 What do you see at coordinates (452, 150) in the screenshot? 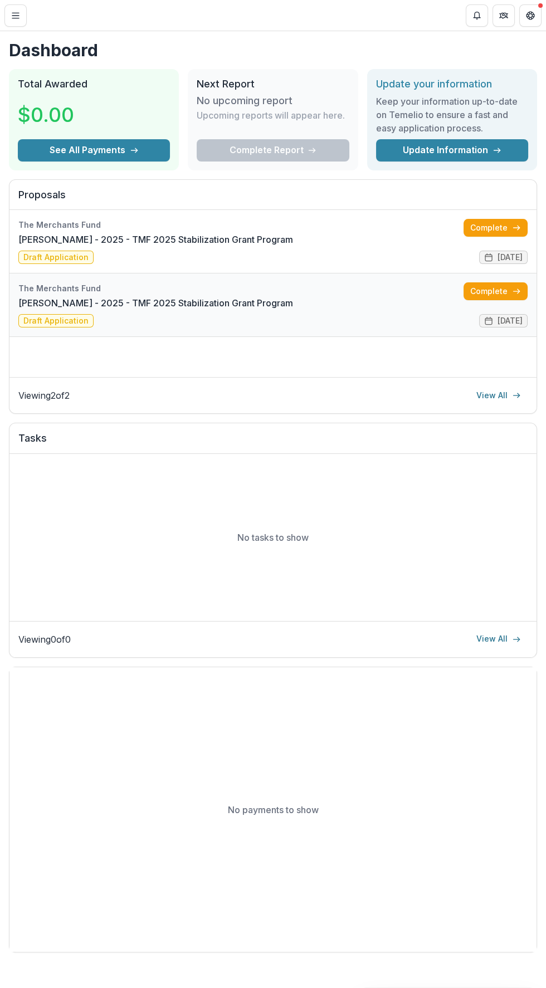
I see `a: Update Information` at bounding box center [452, 150].